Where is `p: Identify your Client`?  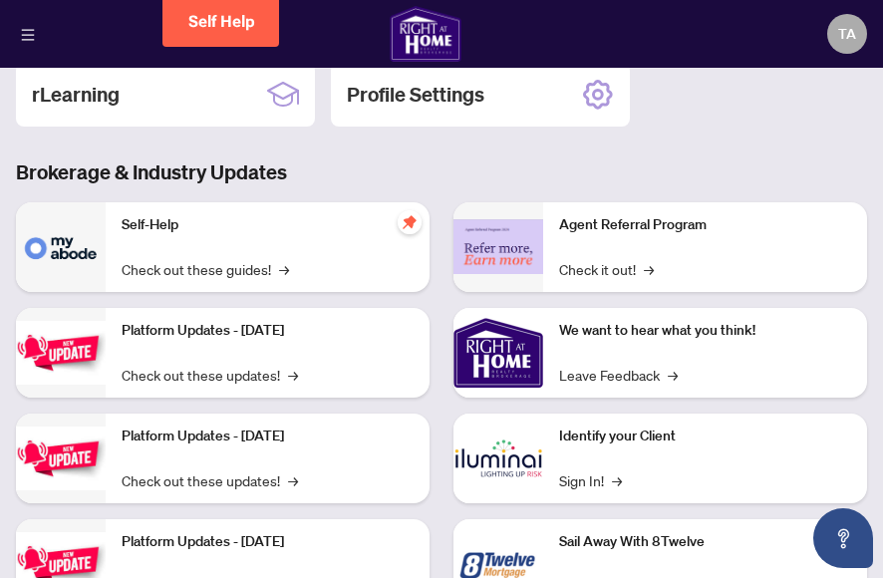 p: Identify your Client is located at coordinates (705, 437).